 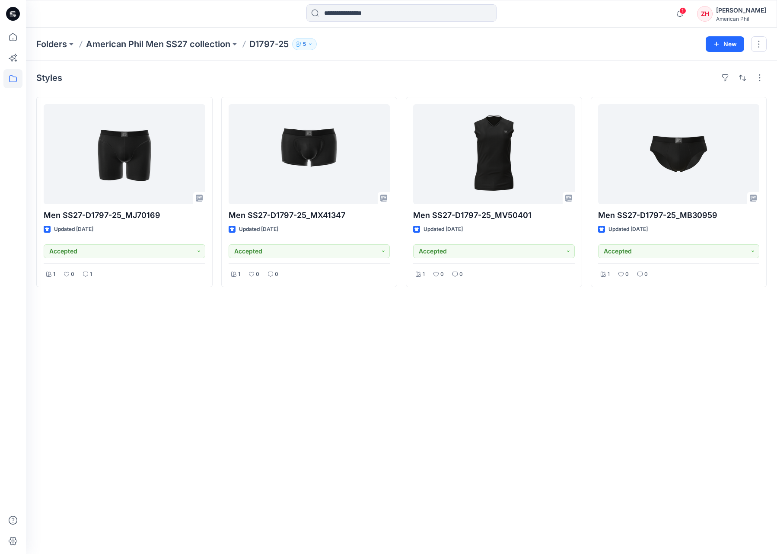 What do you see at coordinates (679, 215) in the screenshot?
I see `p: Men SS27-D1797-25_MB30959` at bounding box center [679, 215].